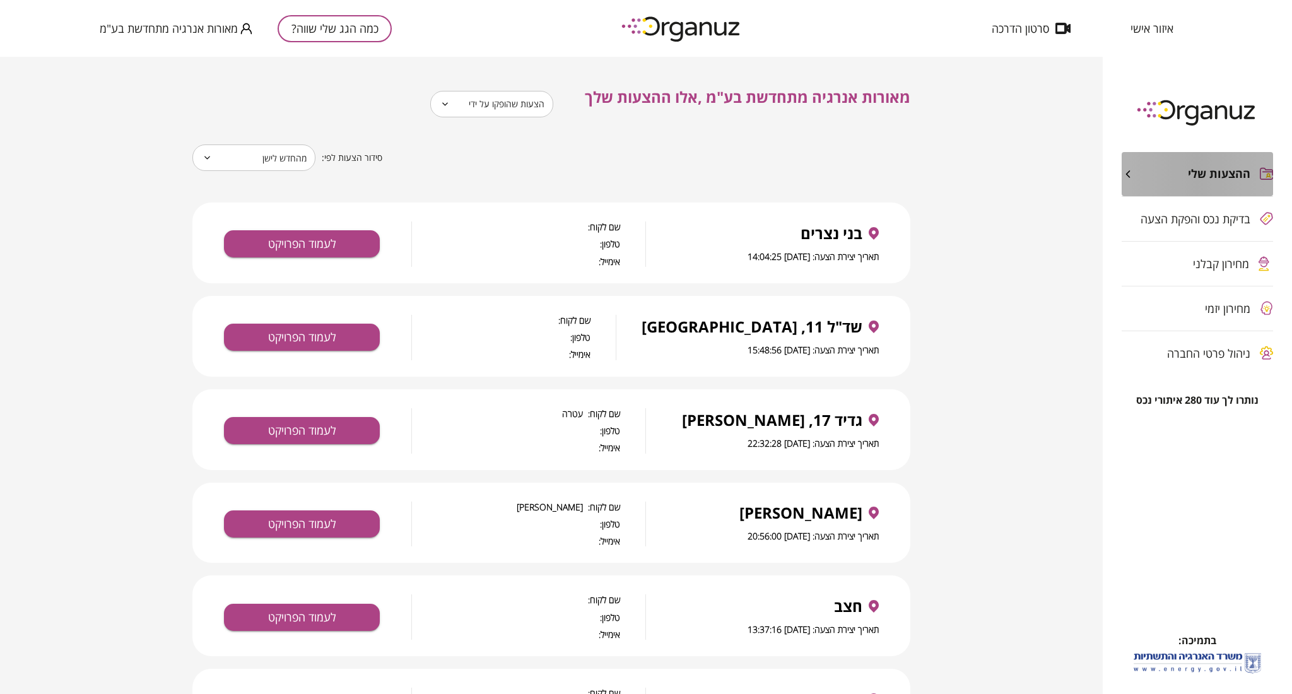  What do you see at coordinates (1196, 219) in the screenshot?
I see `span: בדיקת נכס והפקת הצעה` at bounding box center [1196, 219].